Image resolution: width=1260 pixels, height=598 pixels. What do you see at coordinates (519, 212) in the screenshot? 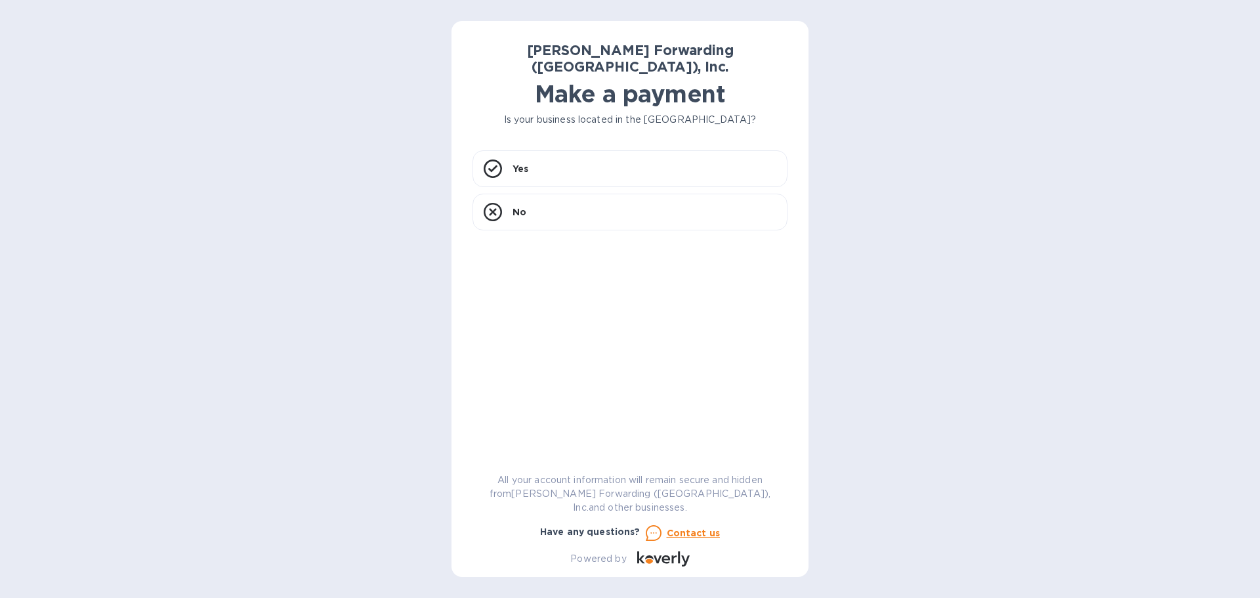
I see `p: No` at bounding box center [519, 212].